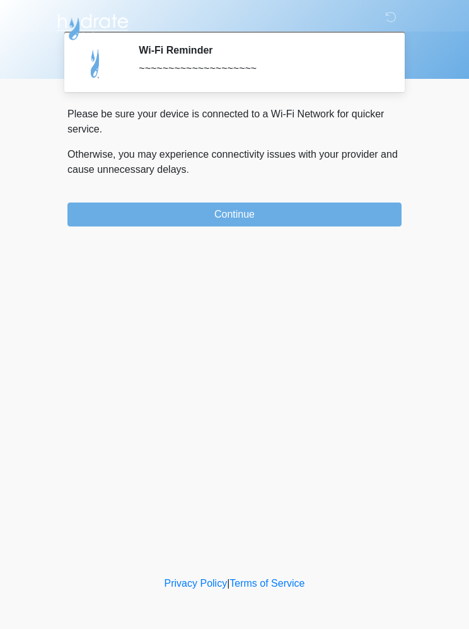 This screenshot has width=469, height=629. Describe the element at coordinates (196, 583) in the screenshot. I see `a: Privacy Policy` at that location.